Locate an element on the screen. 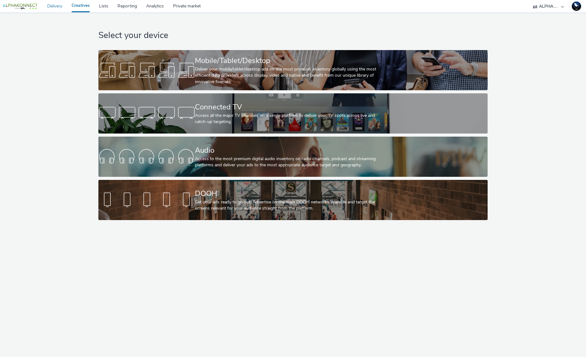  a: AudioAccess to the most premium digital audio inventory on radio channels, podcast and streaming ... is located at coordinates (293, 156).